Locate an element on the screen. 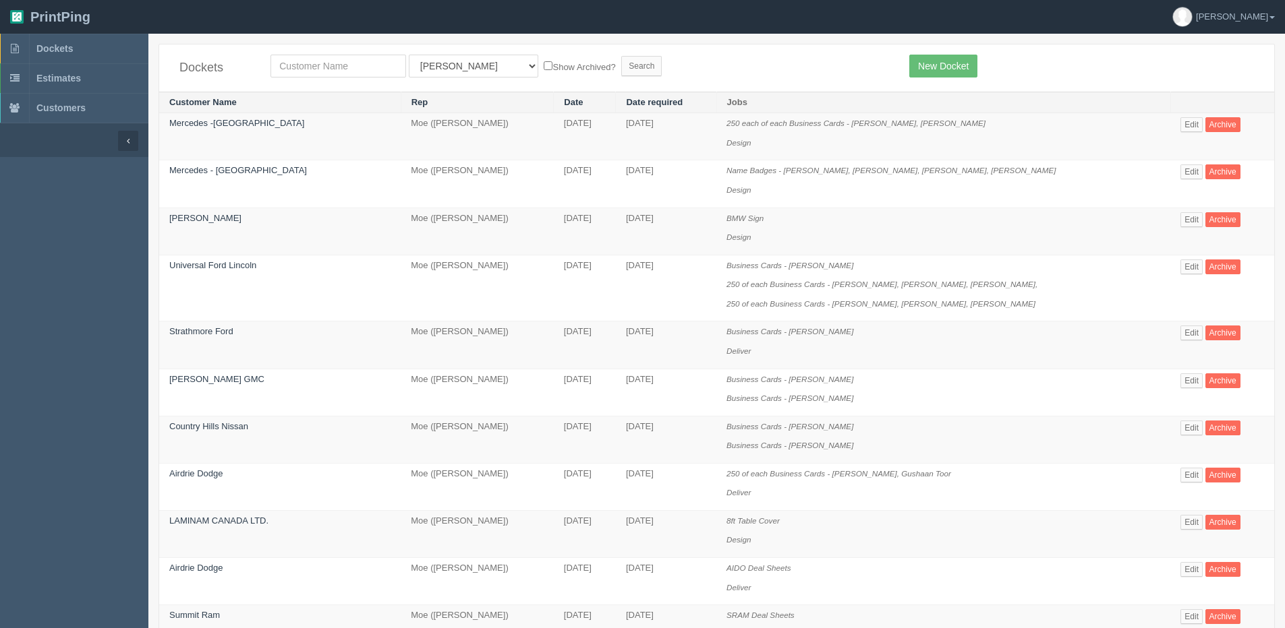 Image resolution: width=1285 pixels, height=628 pixels. label: Show Archived? is located at coordinates (579, 66).